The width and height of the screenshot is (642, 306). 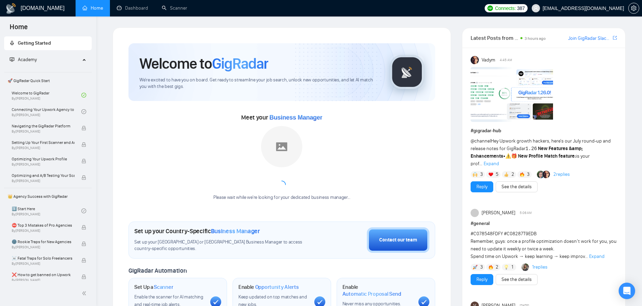 What do you see at coordinates (544, 131) in the screenshot?
I see `h1: # gigradar-hub` at bounding box center [544, 131].